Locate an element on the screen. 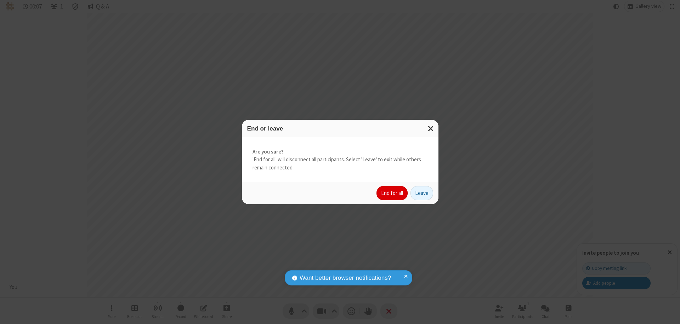 The width and height of the screenshot is (680, 324). button: Close modal is located at coordinates (431, 128).